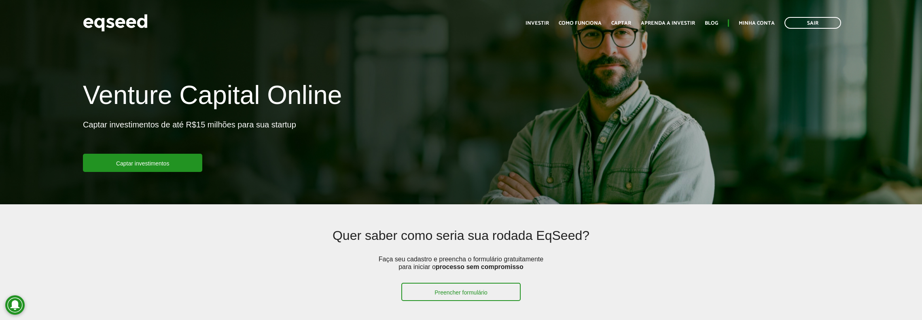  I want to click on a: Aprenda a investir, so click(668, 23).